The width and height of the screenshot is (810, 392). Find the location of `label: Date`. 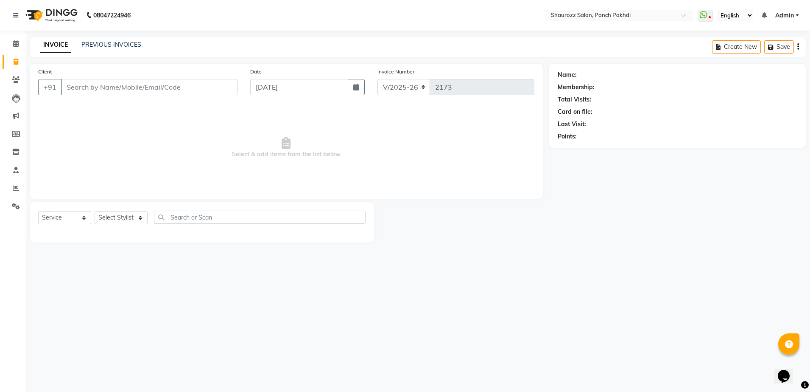

label: Date is located at coordinates (256, 72).